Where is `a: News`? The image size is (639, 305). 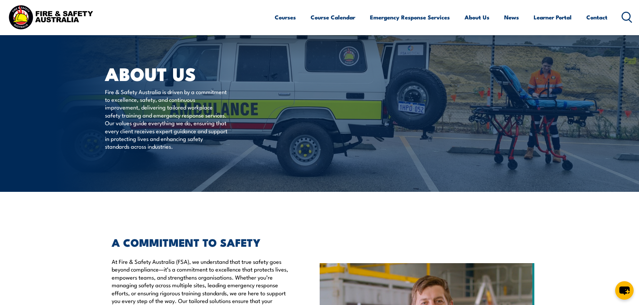 a: News is located at coordinates (511, 17).